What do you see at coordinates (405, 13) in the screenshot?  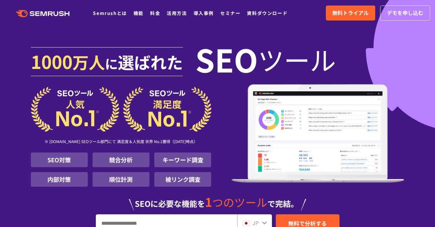 I see `a: デモを申し込む` at bounding box center [405, 13].